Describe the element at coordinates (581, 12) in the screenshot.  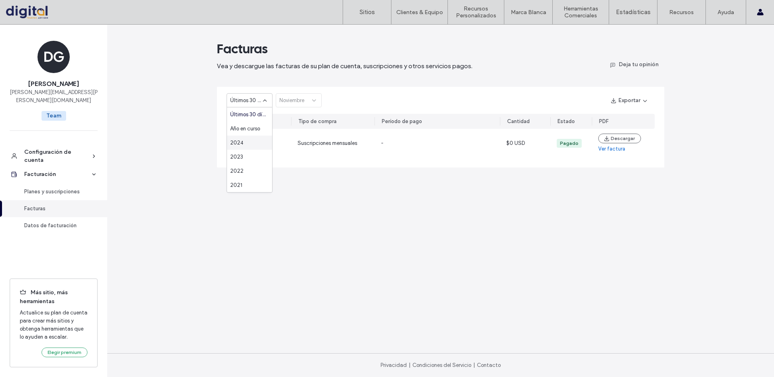
I see `label: Herramientas Comerciales` at that location.